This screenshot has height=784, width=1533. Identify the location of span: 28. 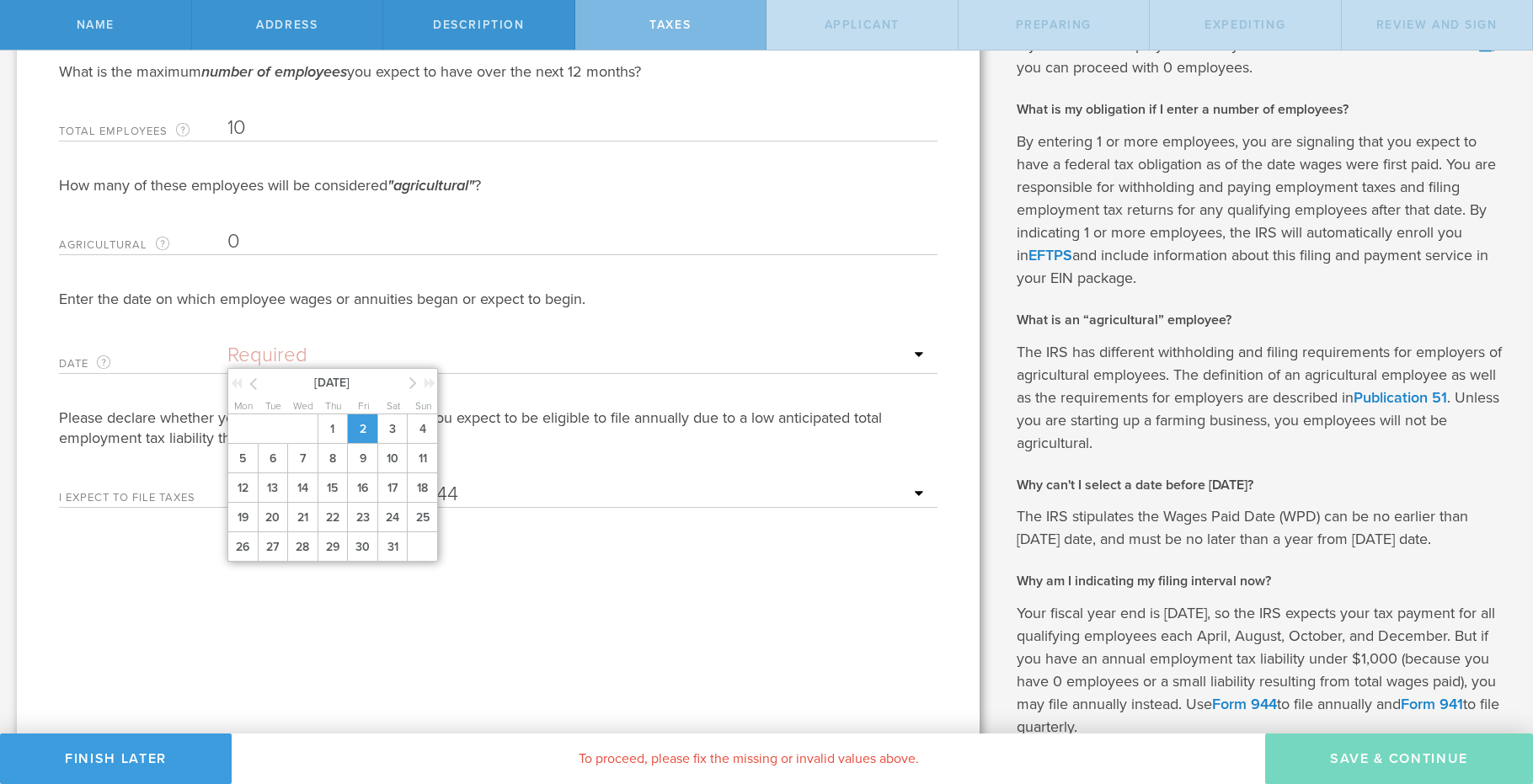
(302, 547).